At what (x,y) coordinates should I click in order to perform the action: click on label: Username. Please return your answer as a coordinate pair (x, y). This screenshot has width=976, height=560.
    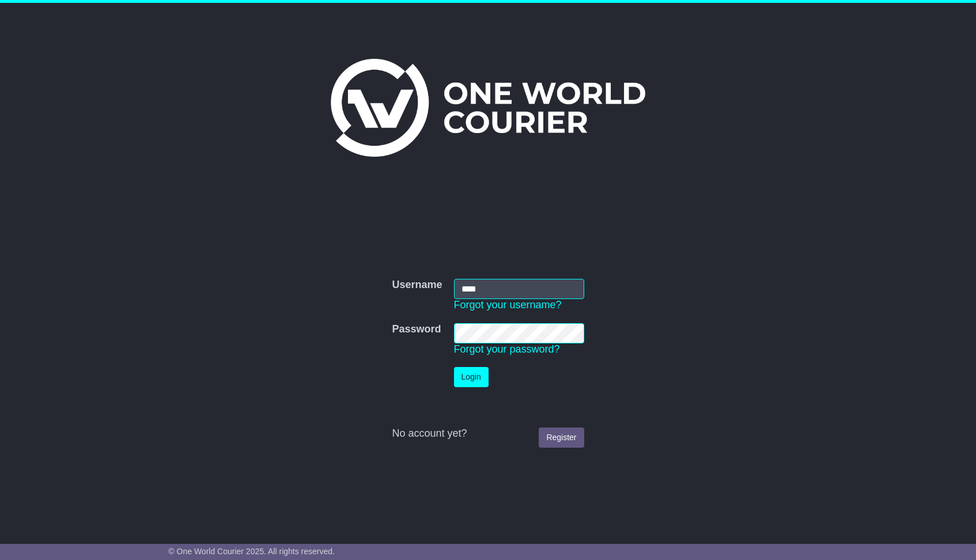
    Looking at the image, I should click on (416, 285).